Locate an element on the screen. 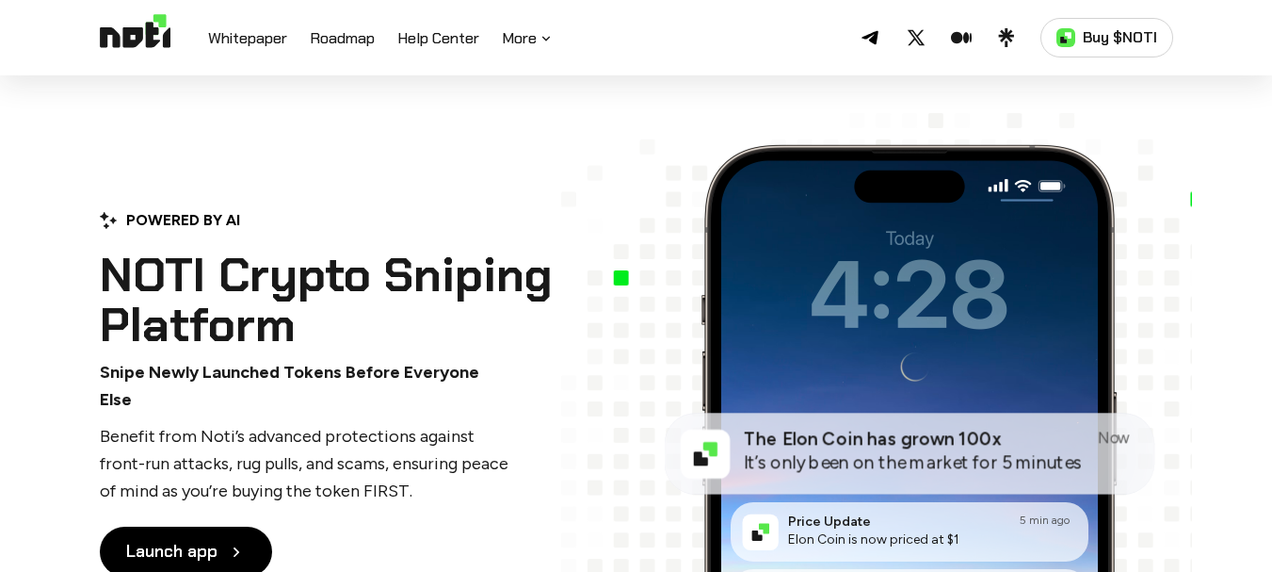 This screenshot has height=572, width=1272. div: POWERED BY AI is located at coordinates (169, 220).